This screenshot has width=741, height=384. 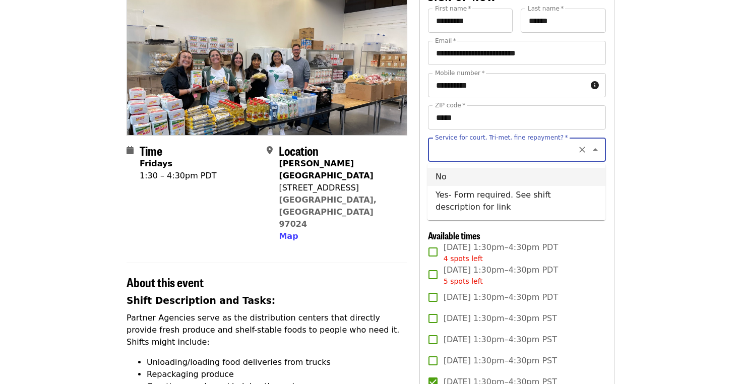 I want to click on span: Location, so click(x=298, y=150).